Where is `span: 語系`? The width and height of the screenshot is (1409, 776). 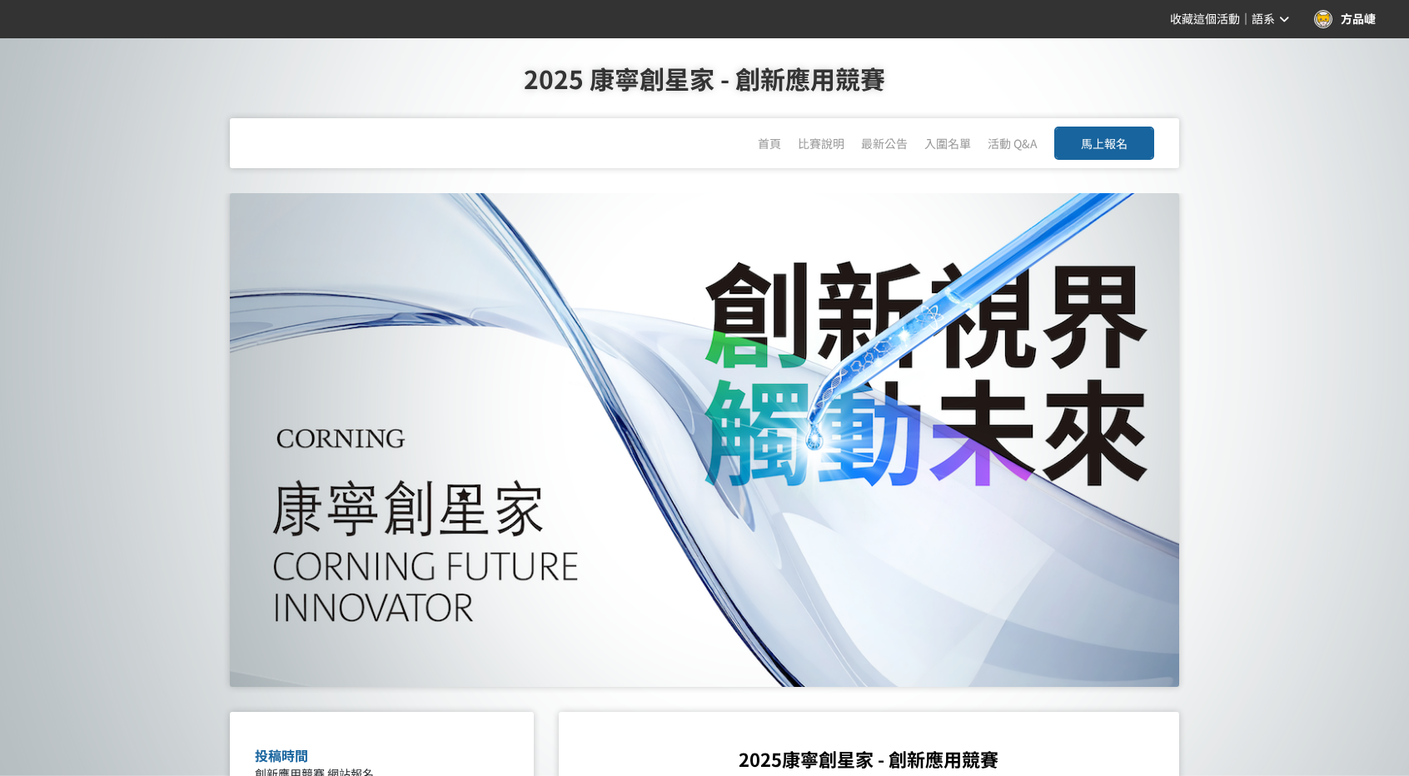
span: 語系 is located at coordinates (1263, 19).